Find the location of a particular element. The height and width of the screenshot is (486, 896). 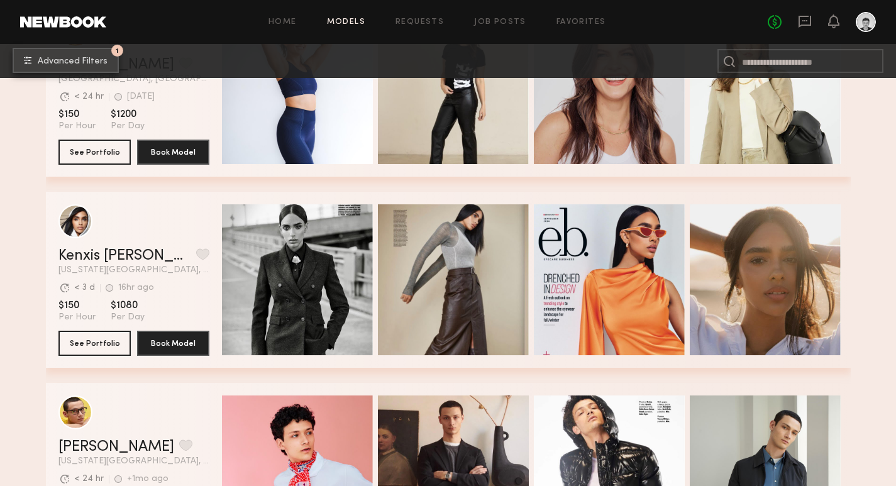

a: Models is located at coordinates (346, 22).